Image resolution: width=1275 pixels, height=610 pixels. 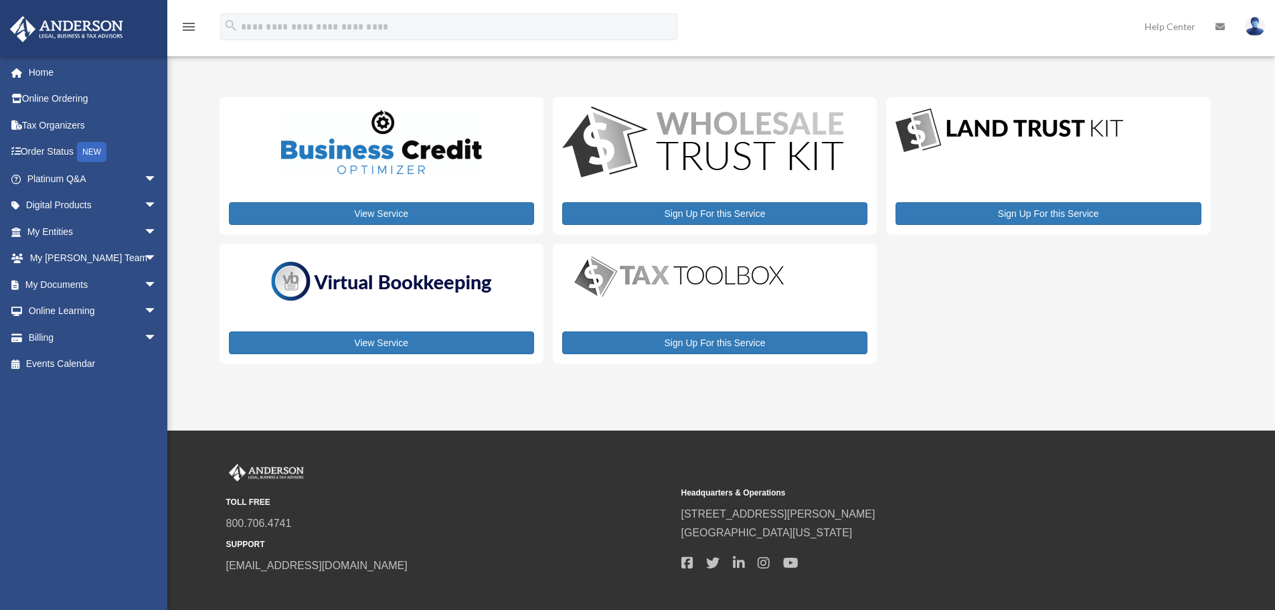 I want to click on img: taxtoolbox_new-1.webp, so click(x=680, y=277).